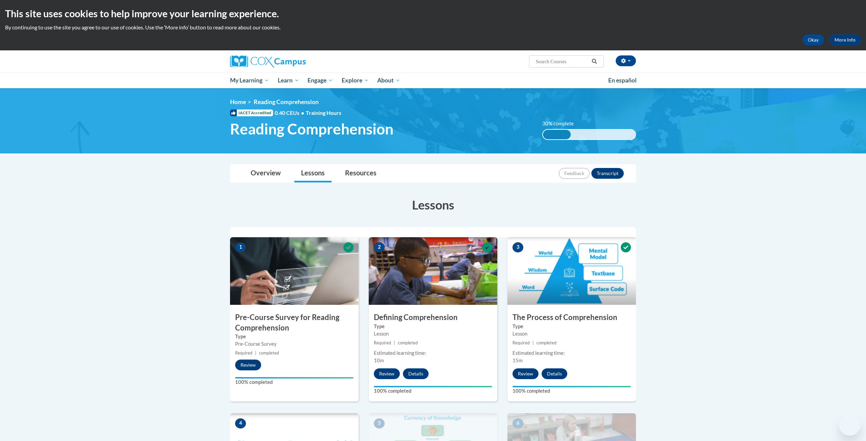 The width and height of the screenshot is (866, 441). Describe the element at coordinates (249, 81) in the screenshot. I see `a: My Learning` at that location.